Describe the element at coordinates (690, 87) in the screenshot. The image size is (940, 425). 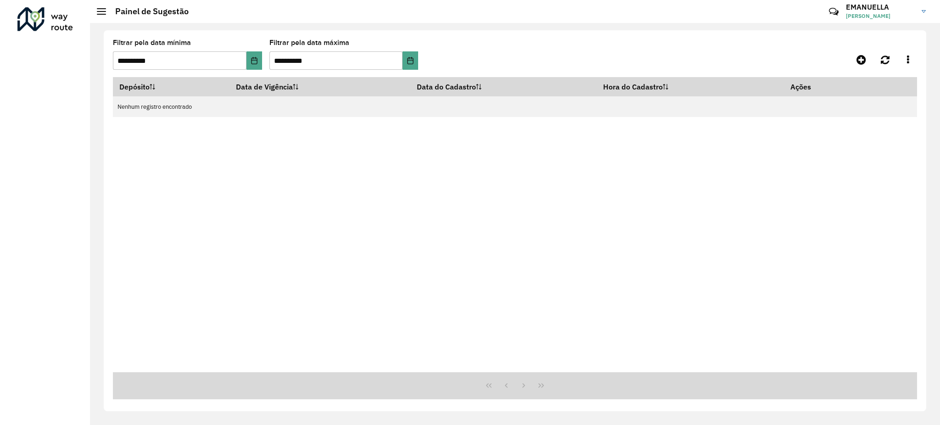
I see `th: Hora do Cadastro` at that location.